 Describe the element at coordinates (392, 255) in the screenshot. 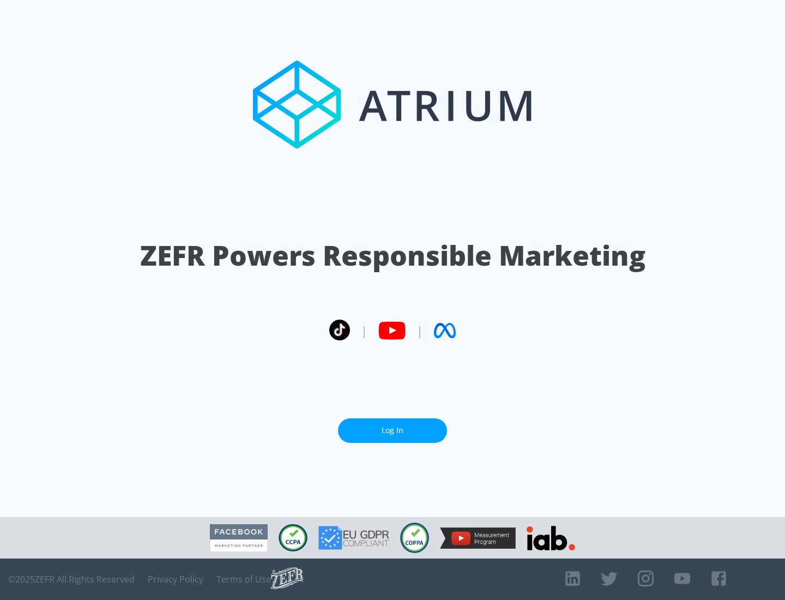

I see `h1: ZEFR Powers Responsible Marketing` at that location.